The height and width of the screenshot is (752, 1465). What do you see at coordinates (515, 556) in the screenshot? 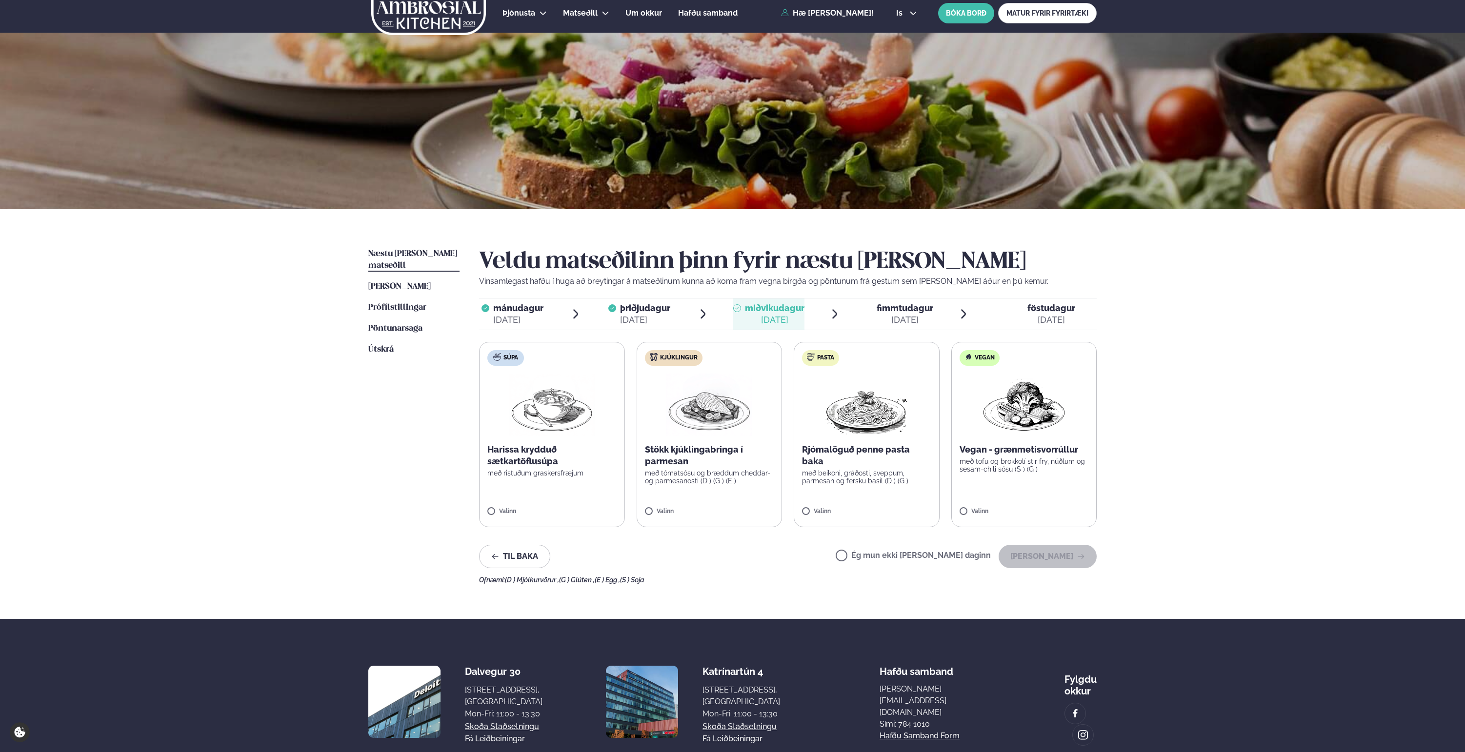
I see `button: Til baka` at bounding box center [515, 556].